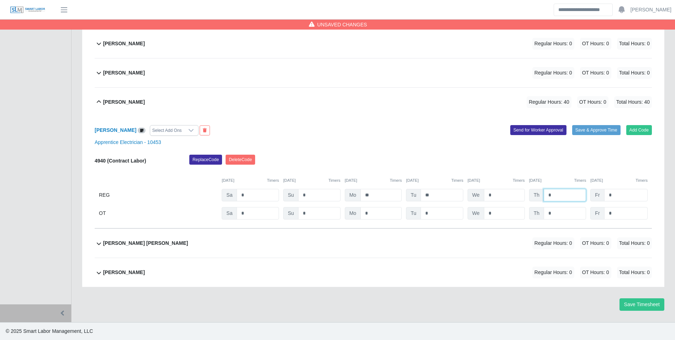 The width and height of the screenshot is (675, 340). Describe the element at coordinates (549, 102) in the screenshot. I see `span: Regular Hours: 40` at that location.